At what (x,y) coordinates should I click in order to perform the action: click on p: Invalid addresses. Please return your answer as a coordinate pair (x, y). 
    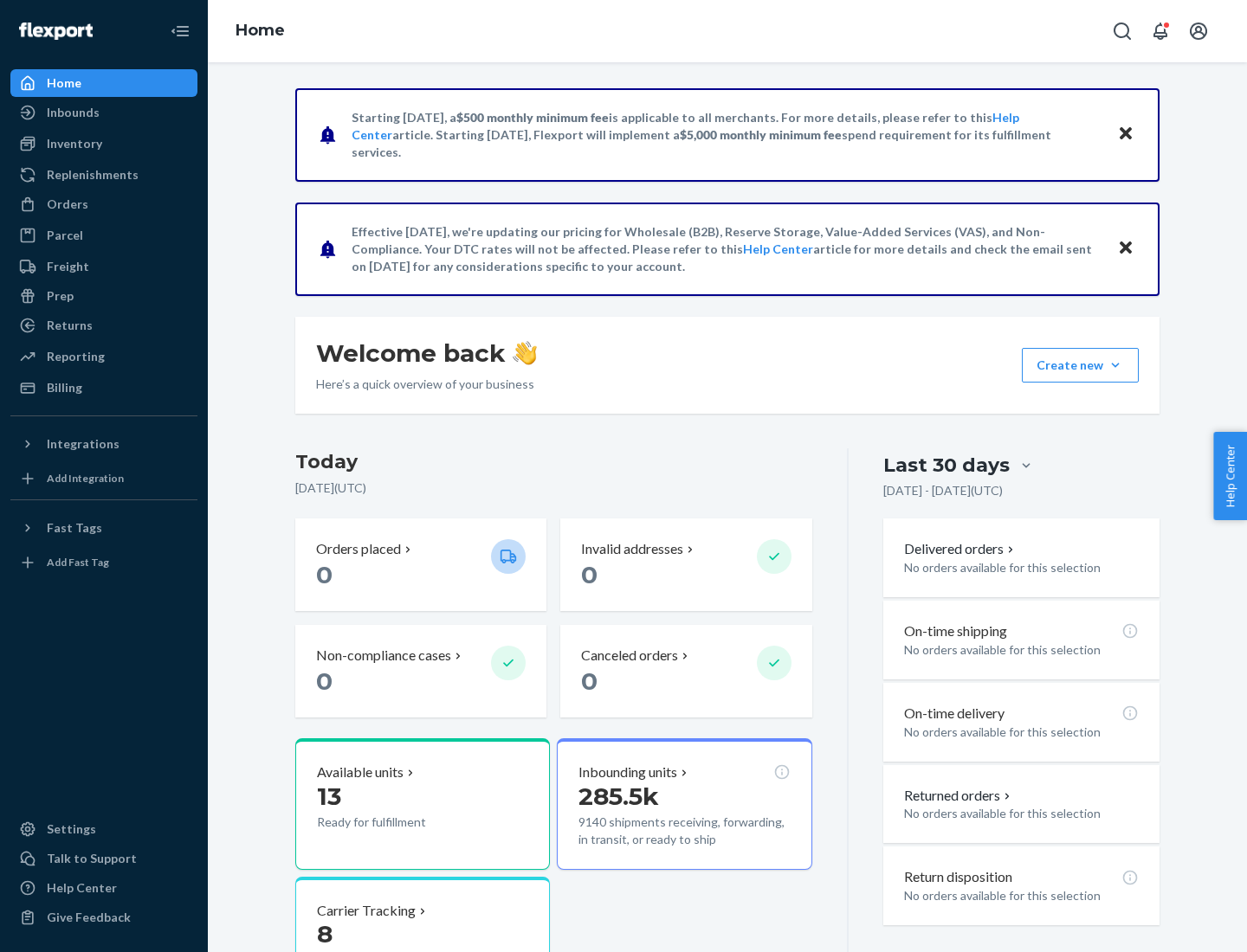
    Looking at the image, I should click on (632, 549).